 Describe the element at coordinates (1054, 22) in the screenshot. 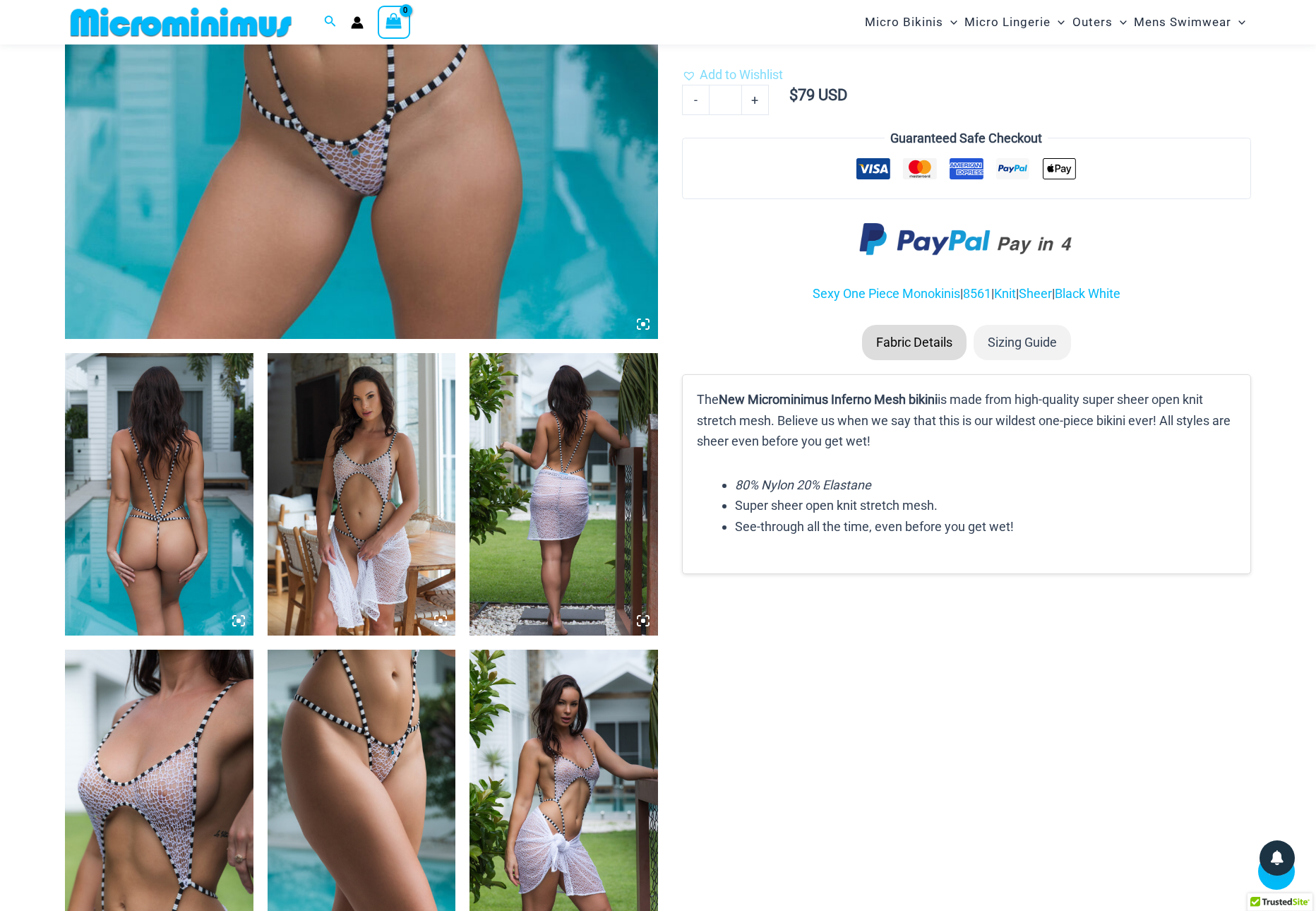

I see `nav: Site Navigation` at that location.